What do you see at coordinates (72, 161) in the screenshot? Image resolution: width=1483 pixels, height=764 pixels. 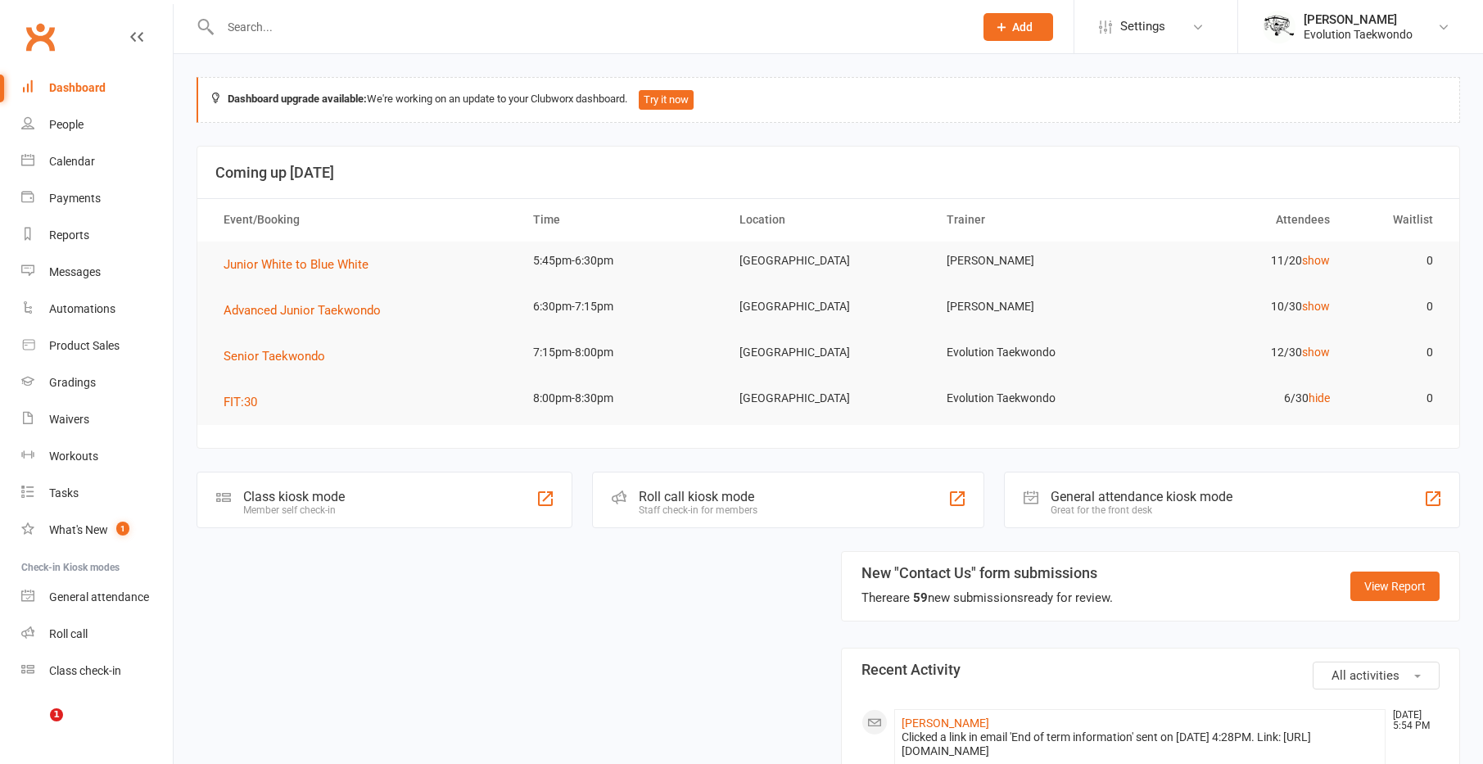 I see `div: Calendar` at bounding box center [72, 161].